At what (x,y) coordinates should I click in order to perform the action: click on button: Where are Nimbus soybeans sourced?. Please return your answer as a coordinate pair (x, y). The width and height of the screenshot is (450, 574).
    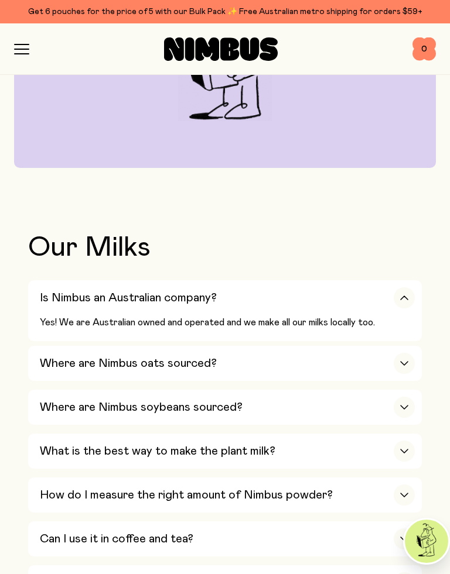
    Looking at the image, I should click on (225, 407).